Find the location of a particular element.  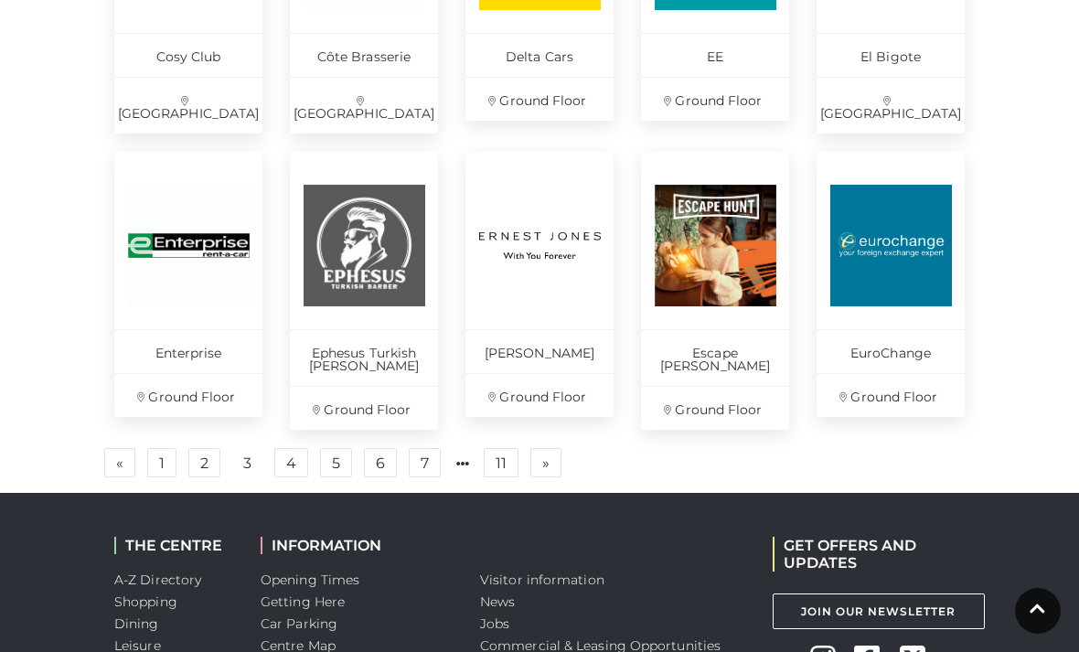

a: 4 is located at coordinates (291, 463).